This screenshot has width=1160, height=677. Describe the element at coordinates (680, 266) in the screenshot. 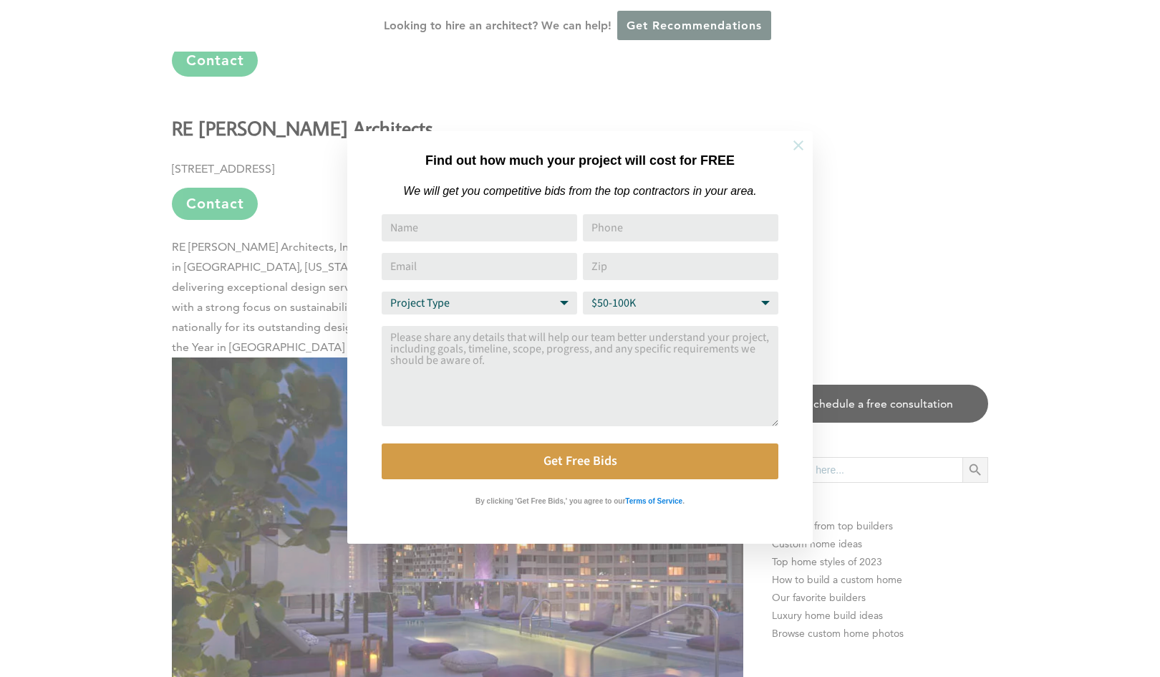

I see `input: Zip` at that location.